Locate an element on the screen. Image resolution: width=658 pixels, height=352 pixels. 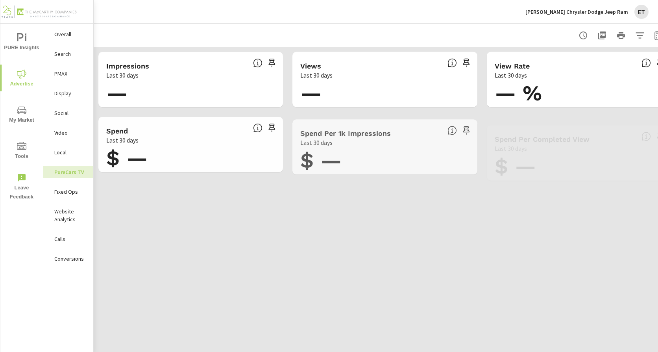
span: Cost of your connected TV ad campaigns. [Source: This data is provided by the video advertising p... is located at coordinates (258, 128).